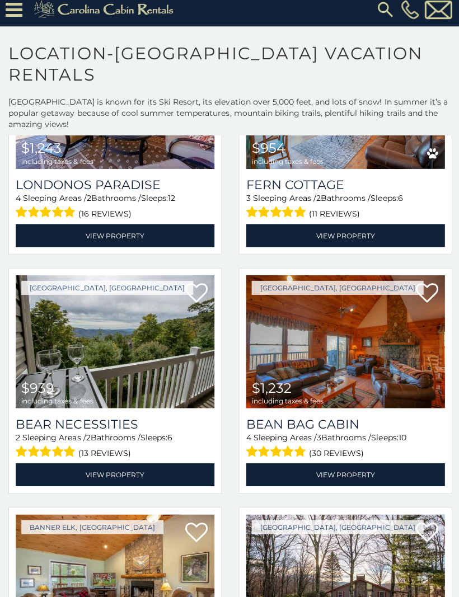 This screenshot has height=597, width=459. Describe the element at coordinates (344, 340) in the screenshot. I see `a: Bean Bag Cabin $1,232 including taxes & fees` at that location.